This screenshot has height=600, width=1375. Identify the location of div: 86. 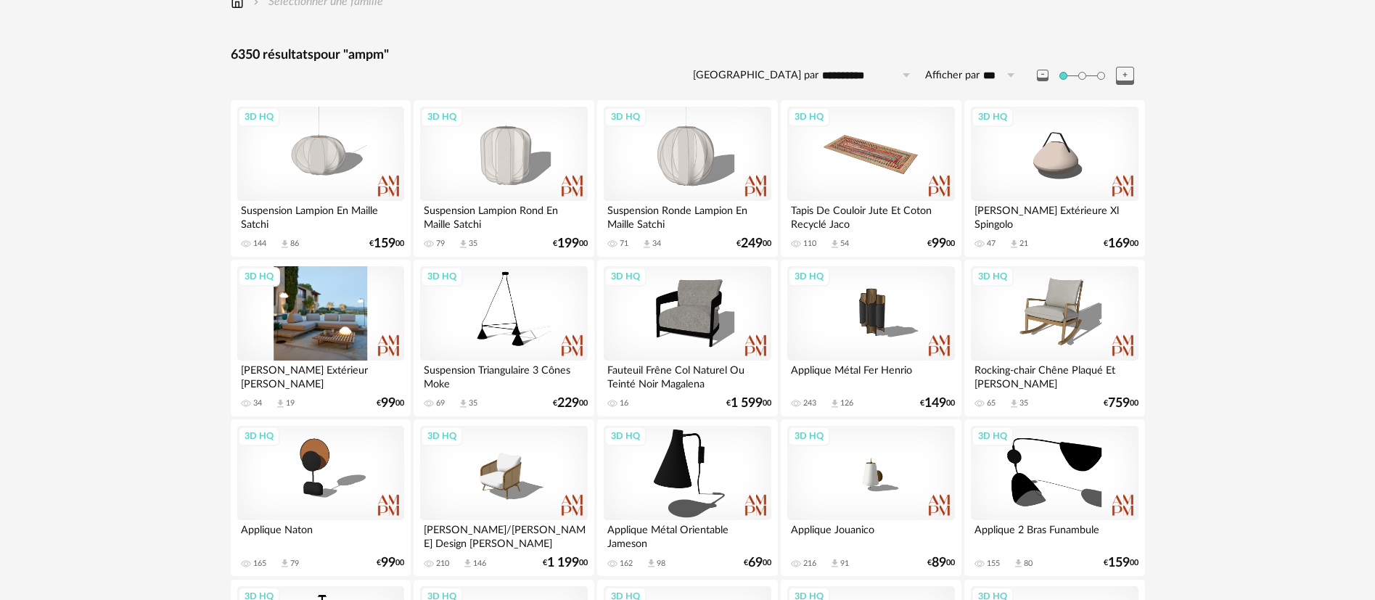
(295, 244).